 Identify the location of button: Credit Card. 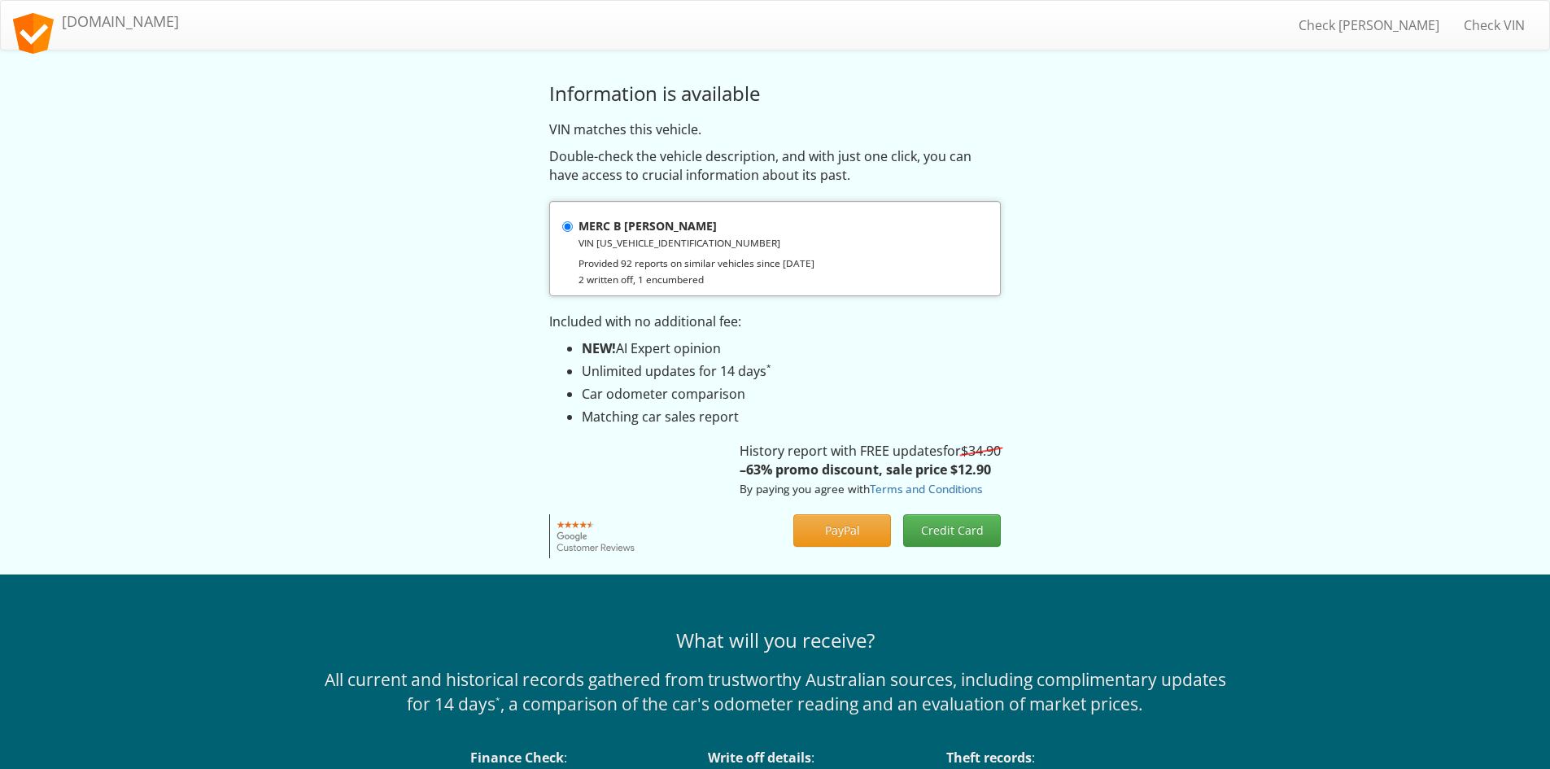
(952, 530).